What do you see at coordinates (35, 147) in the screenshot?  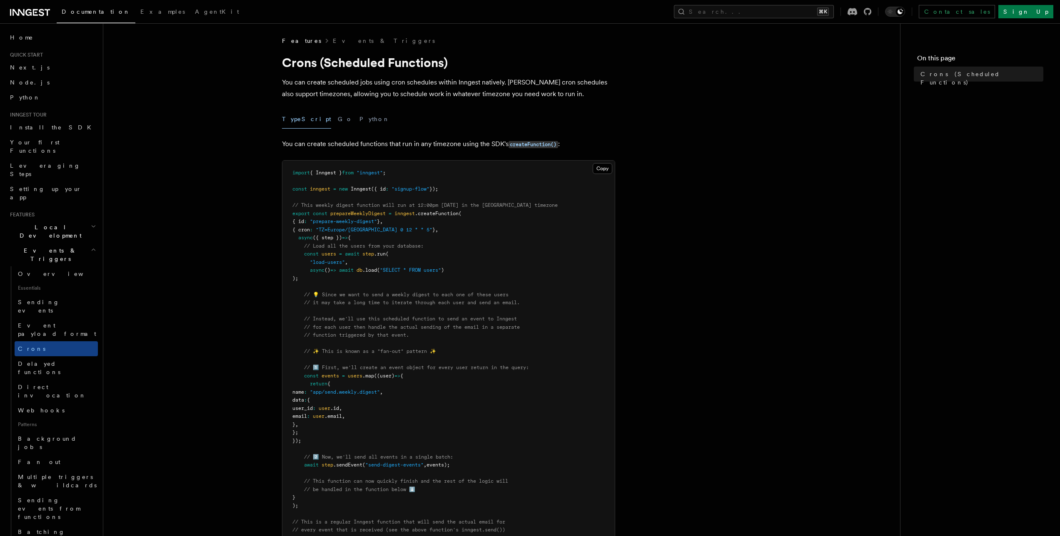 I see `span: Your first Functions` at bounding box center [35, 147].